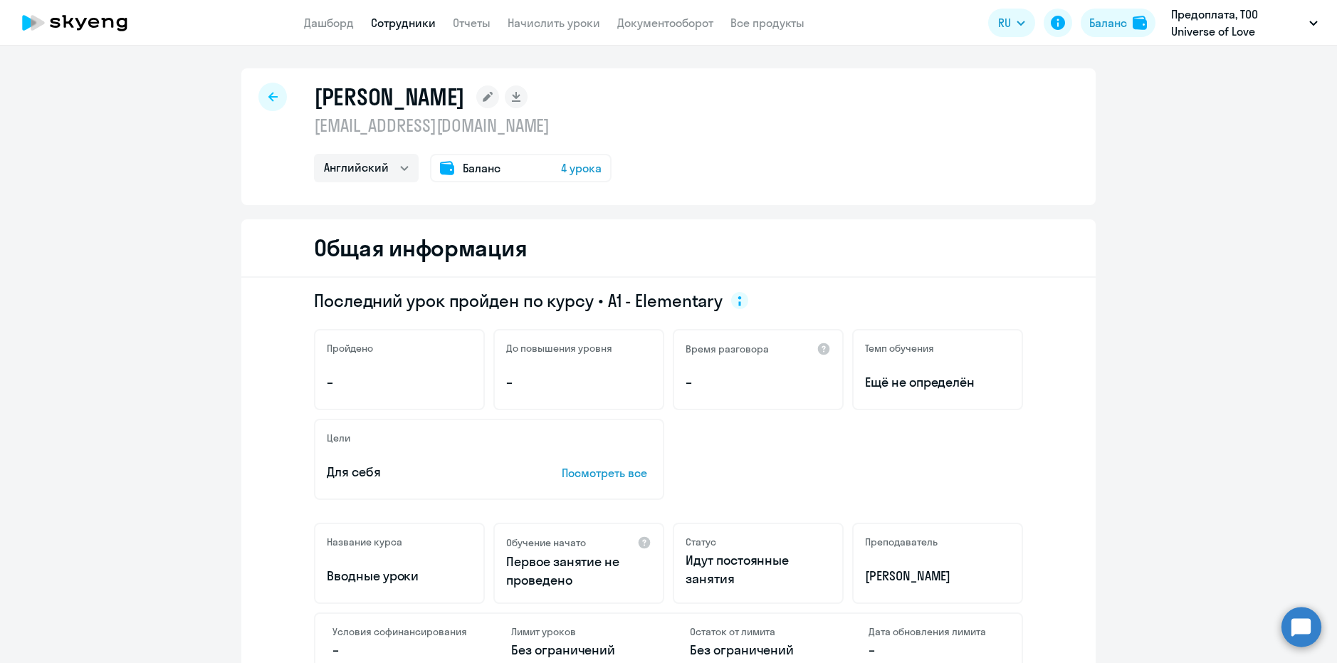  Describe the element at coordinates (400, 632) in the screenshot. I see `h4: Условия софинансирования` at that location.